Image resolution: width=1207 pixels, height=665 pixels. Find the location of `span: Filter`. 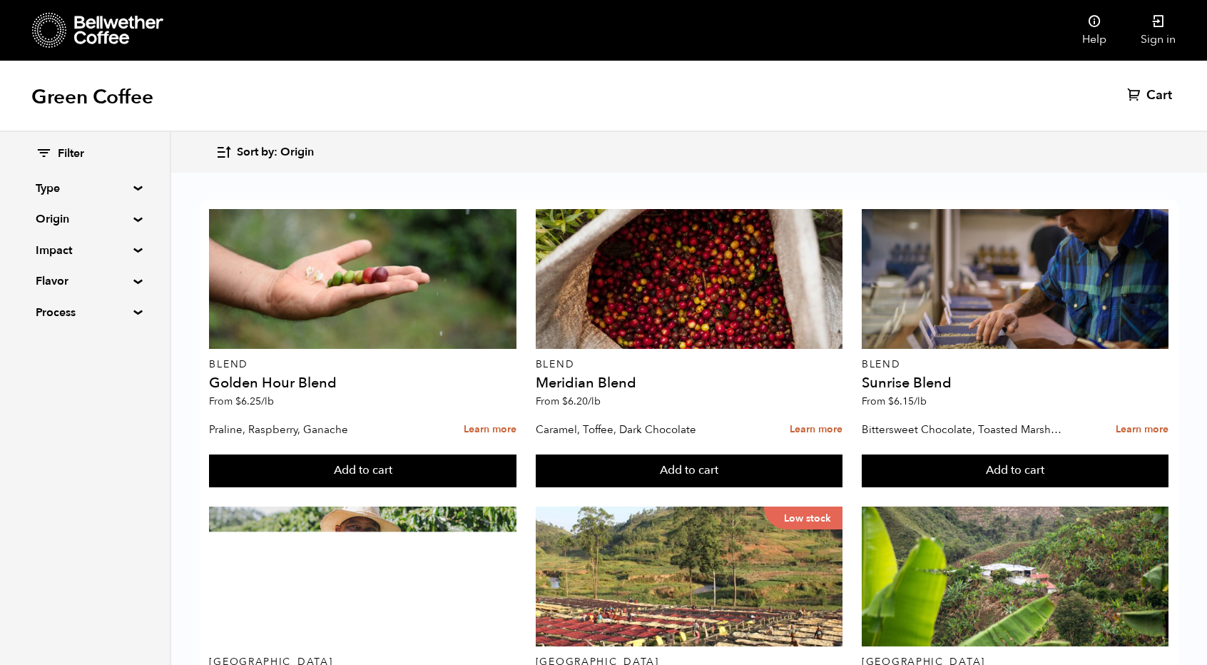

span: Filter is located at coordinates (71, 154).